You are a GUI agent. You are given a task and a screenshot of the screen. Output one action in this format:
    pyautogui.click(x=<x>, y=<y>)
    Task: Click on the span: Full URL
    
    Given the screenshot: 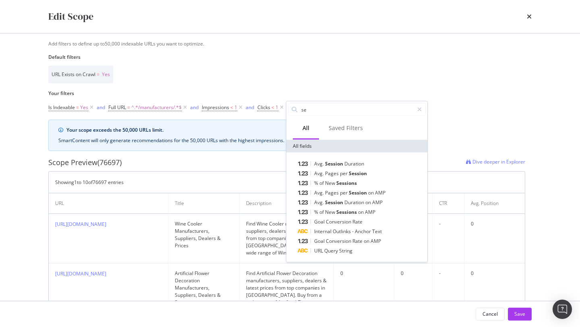 What is the action you would take?
    pyautogui.click(x=117, y=107)
    